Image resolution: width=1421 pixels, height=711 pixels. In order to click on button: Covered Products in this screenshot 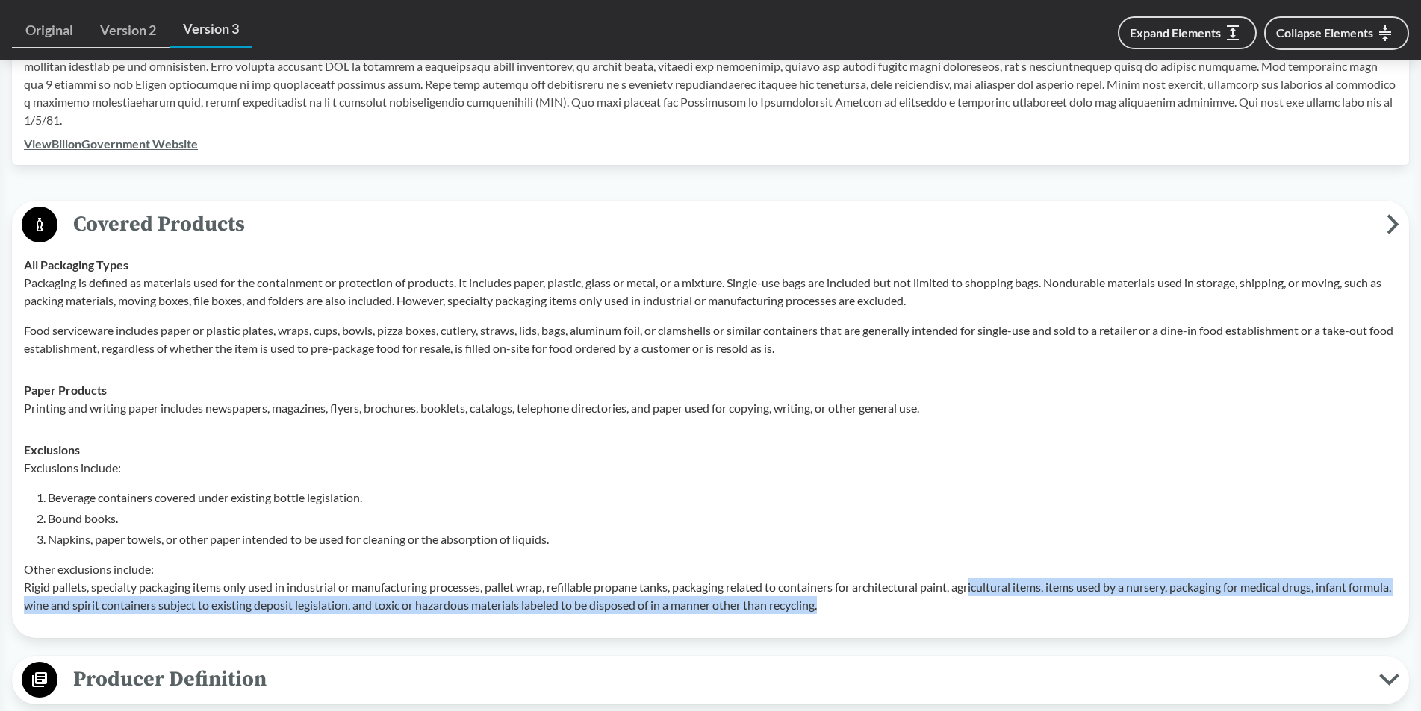, I will do `click(710, 225)`.